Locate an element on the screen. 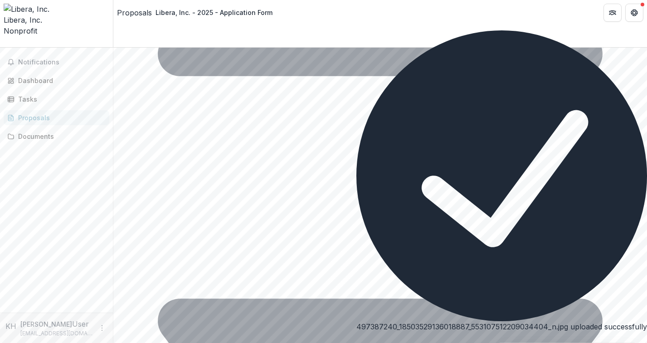 The height and width of the screenshot is (343, 647). button: Notifications is located at coordinates (56, 62).